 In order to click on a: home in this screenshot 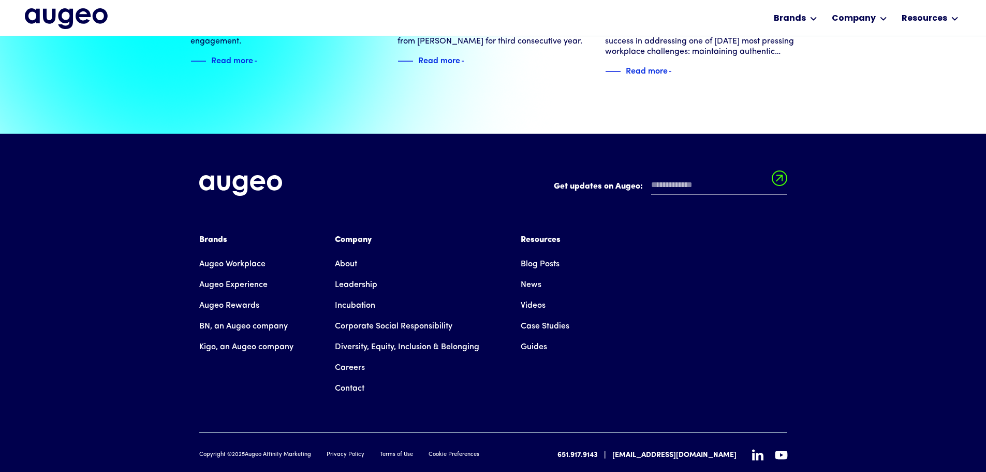, I will do `click(66, 19)`.